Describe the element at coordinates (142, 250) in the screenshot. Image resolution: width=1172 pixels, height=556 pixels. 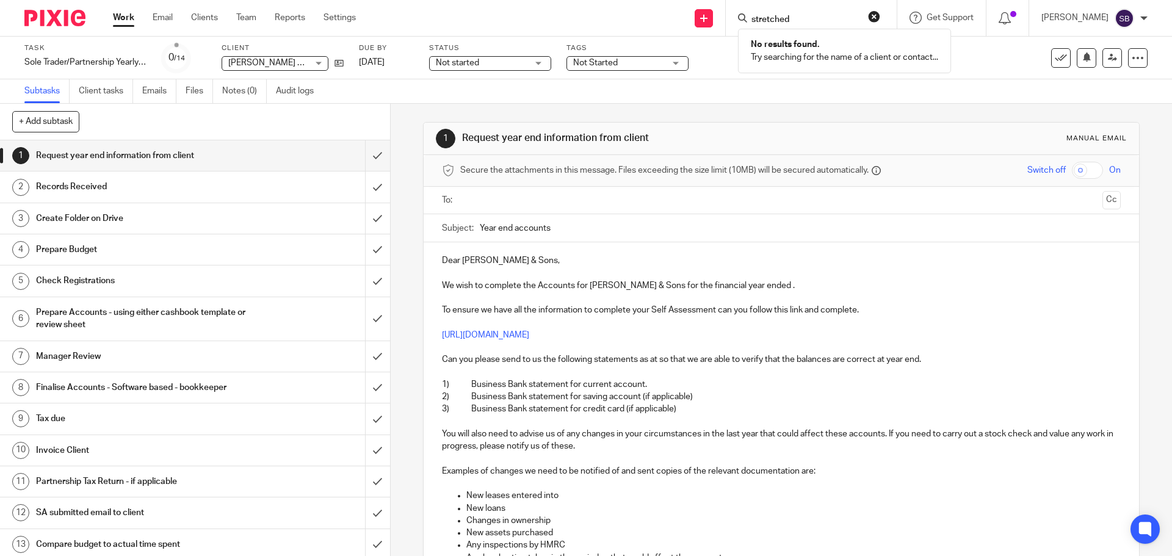
I see `h1: Prepare Budget` at that location.